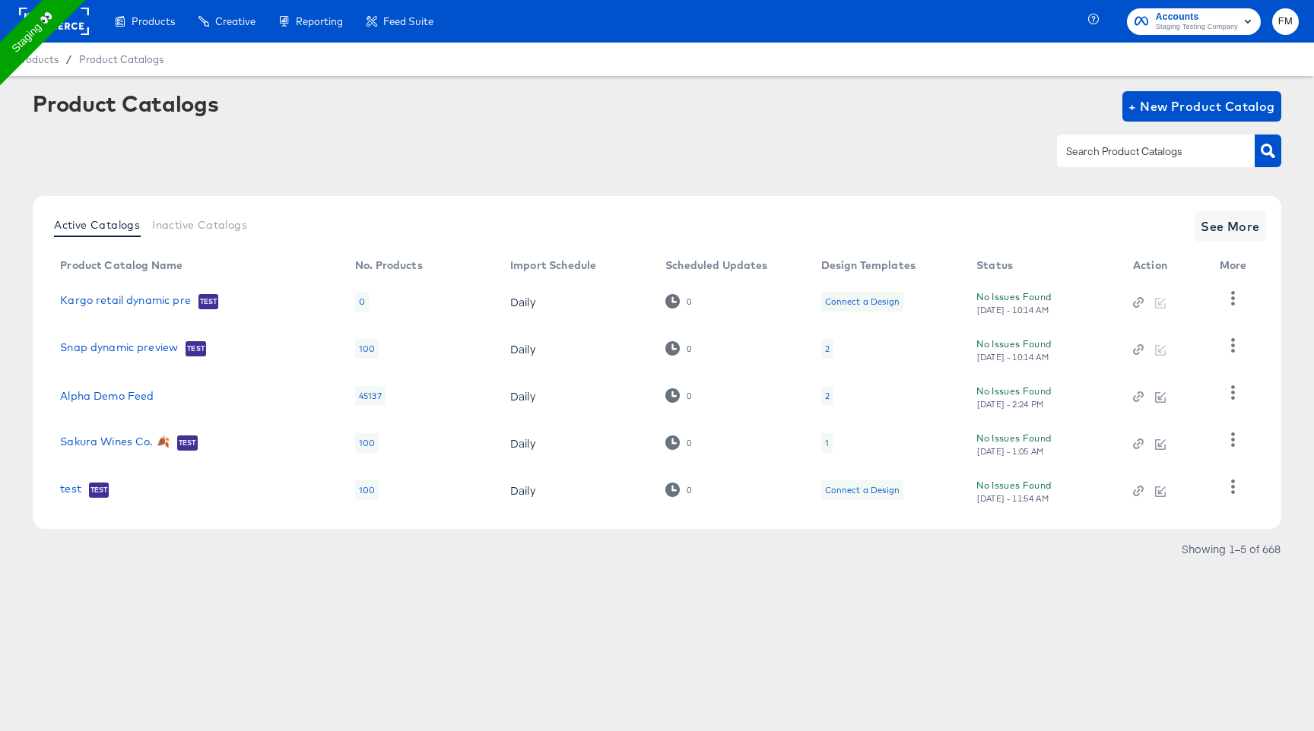 The width and height of the screenshot is (1314, 731). Describe the element at coordinates (1285, 21) in the screenshot. I see `span: FM` at that location.